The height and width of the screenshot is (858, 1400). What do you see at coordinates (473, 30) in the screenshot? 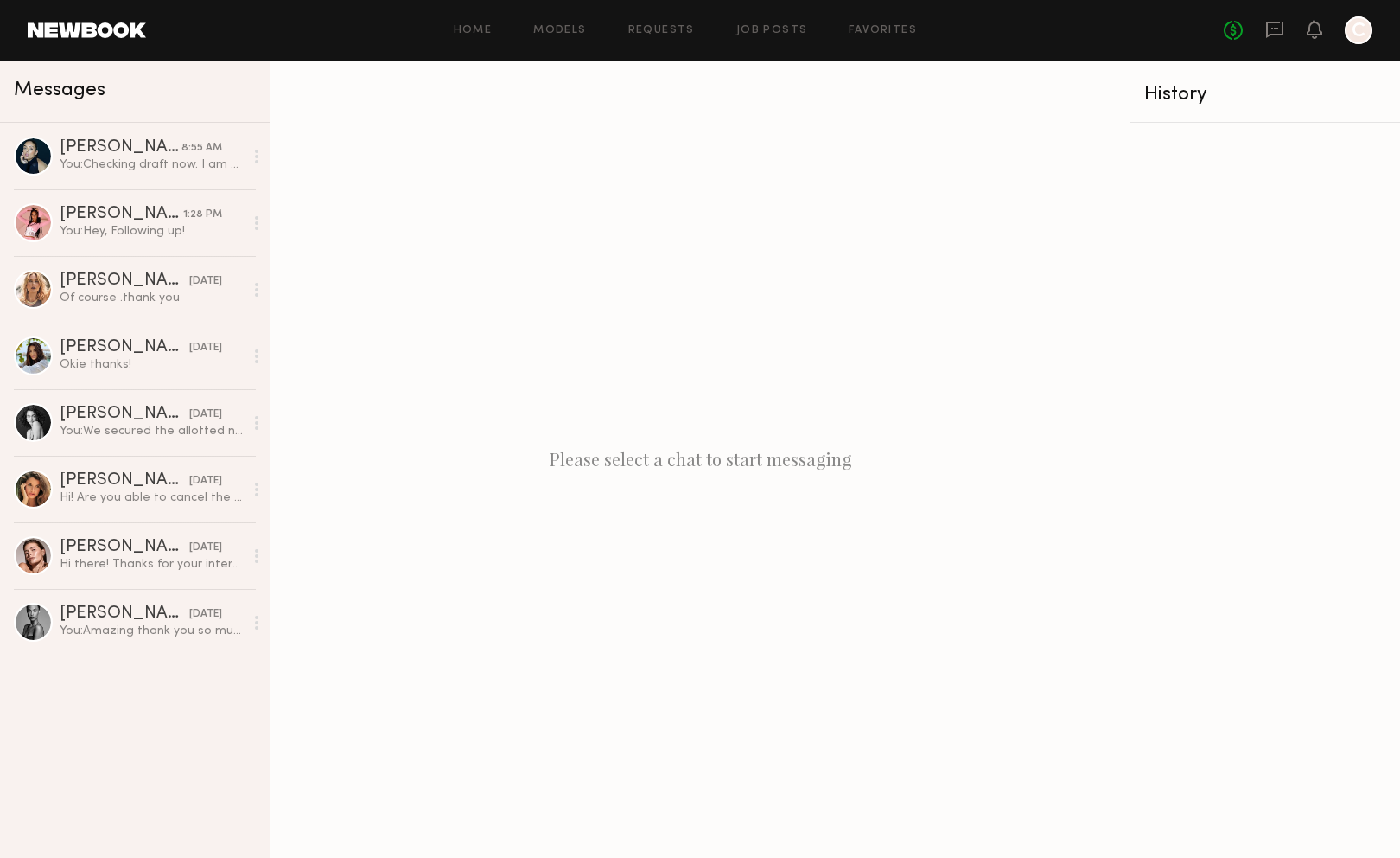
I see `a: Home` at bounding box center [473, 30].